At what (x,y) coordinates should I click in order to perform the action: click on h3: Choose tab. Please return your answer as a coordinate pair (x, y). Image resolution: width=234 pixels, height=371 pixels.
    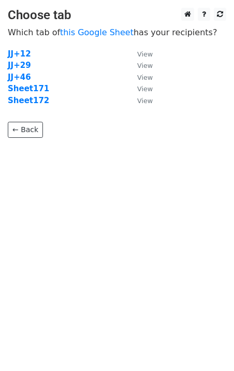
    Looking at the image, I should click on (117, 15).